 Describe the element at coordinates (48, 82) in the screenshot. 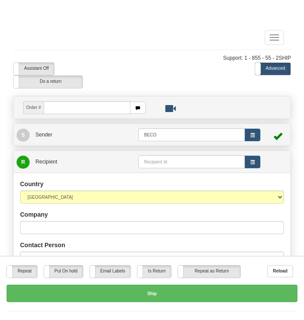

I see `label: Do a return` at that location.